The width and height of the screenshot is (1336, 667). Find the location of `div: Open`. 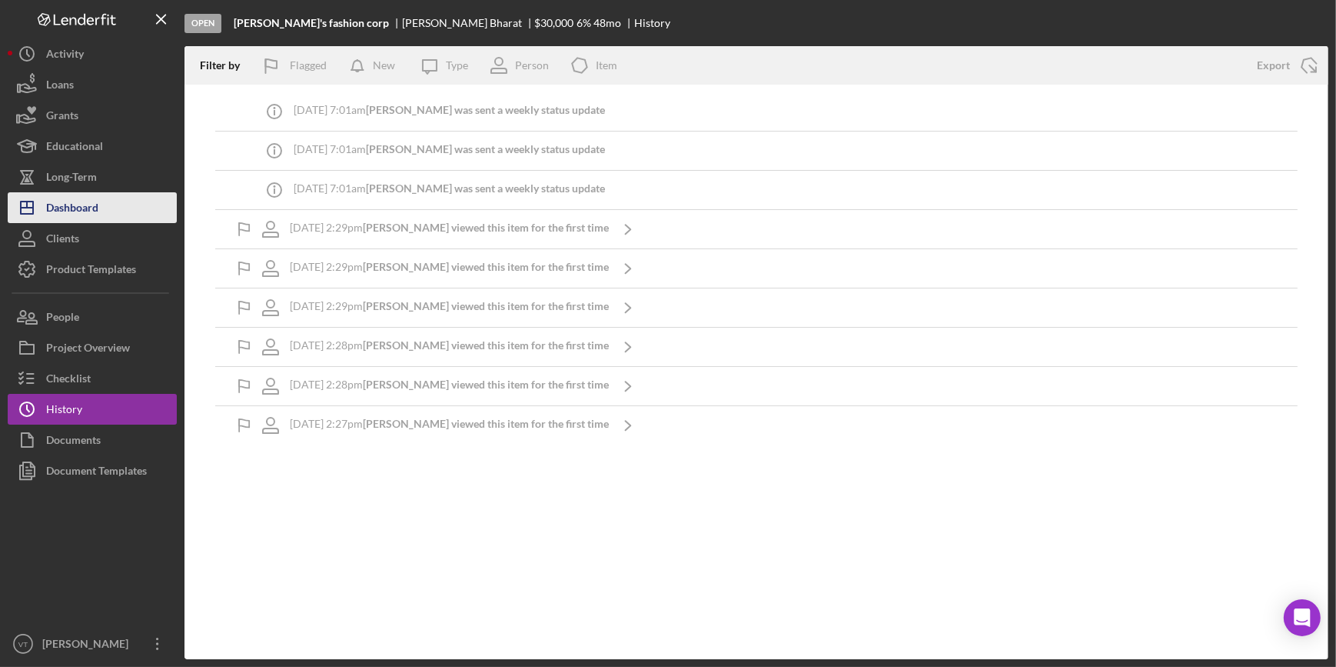

div: Open is located at coordinates (203, 23).